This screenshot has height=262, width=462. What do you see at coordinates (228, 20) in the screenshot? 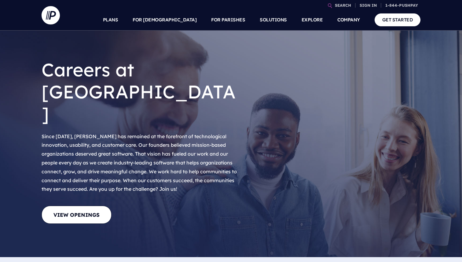
I see `a: FOR PARISHES` at bounding box center [228, 20].